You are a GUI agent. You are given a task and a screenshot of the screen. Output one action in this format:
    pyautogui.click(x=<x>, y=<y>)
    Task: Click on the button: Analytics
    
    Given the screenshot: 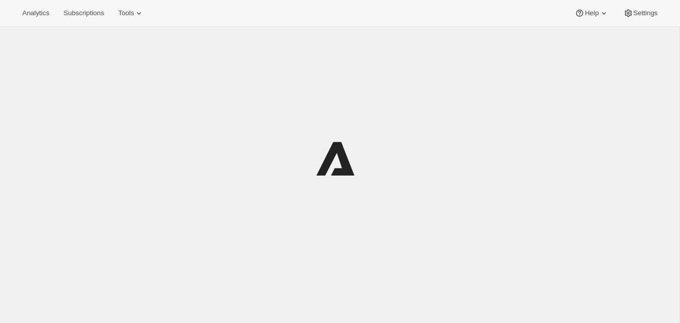 What is the action you would take?
    pyautogui.click(x=35, y=13)
    